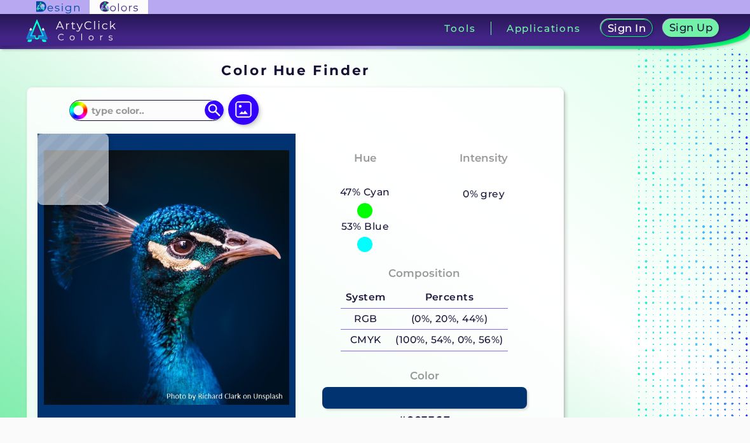 This screenshot has width=750, height=443. What do you see at coordinates (366, 297) in the screenshot?
I see `h5: System` at bounding box center [366, 297].